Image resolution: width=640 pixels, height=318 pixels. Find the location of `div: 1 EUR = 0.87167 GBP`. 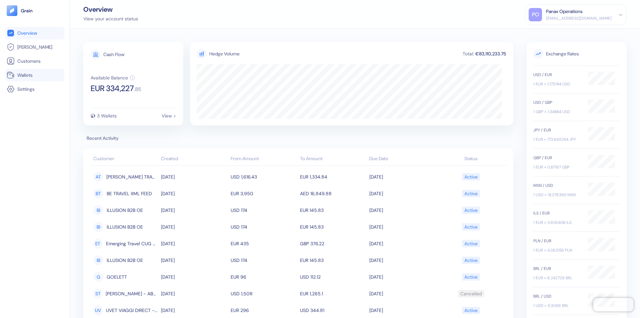

div: 1 EUR = 0.87167 GBP is located at coordinates (558, 167).